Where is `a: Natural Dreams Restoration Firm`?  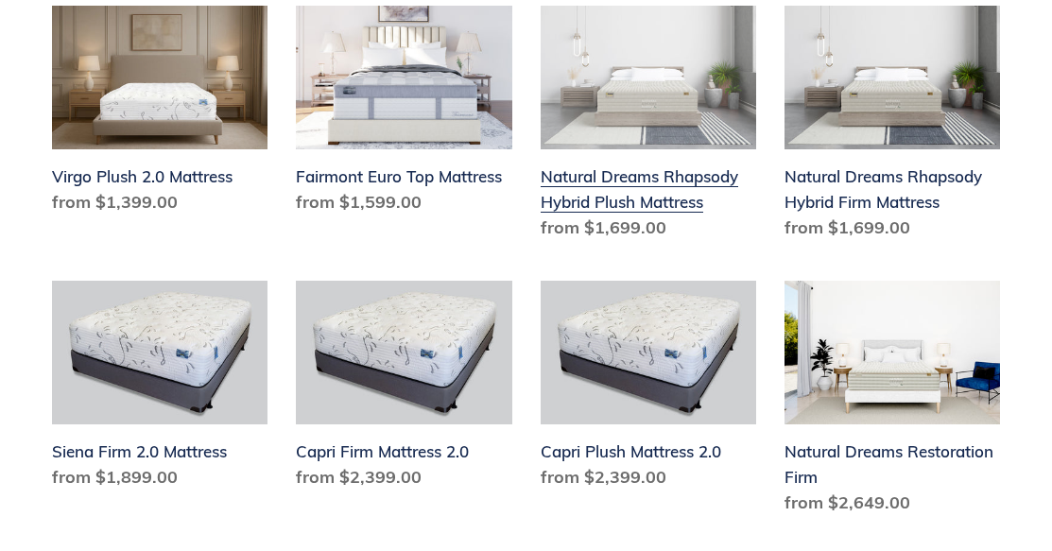 a: Natural Dreams Restoration Firm is located at coordinates (892, 402).